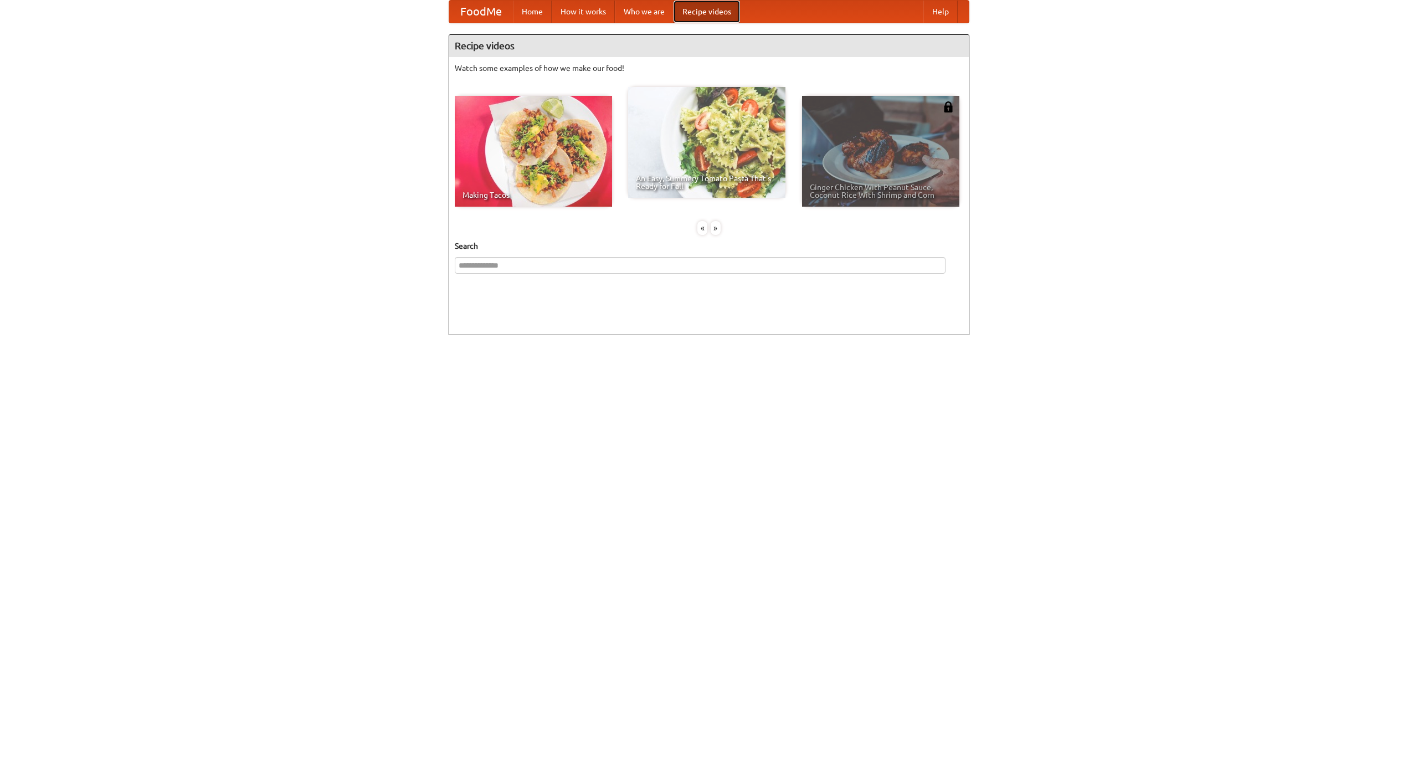 Image resolution: width=1418 pixels, height=784 pixels. Describe the element at coordinates (583, 12) in the screenshot. I see `a: How it works` at that location.